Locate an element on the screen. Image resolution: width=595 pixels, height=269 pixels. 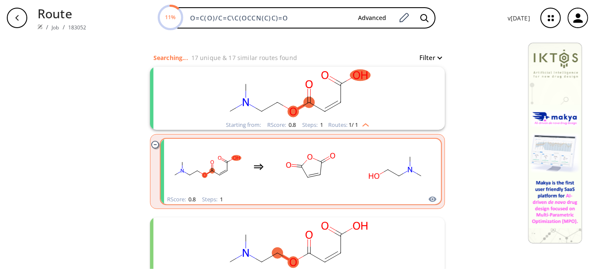
div: Starting from: is located at coordinates (243, 125).